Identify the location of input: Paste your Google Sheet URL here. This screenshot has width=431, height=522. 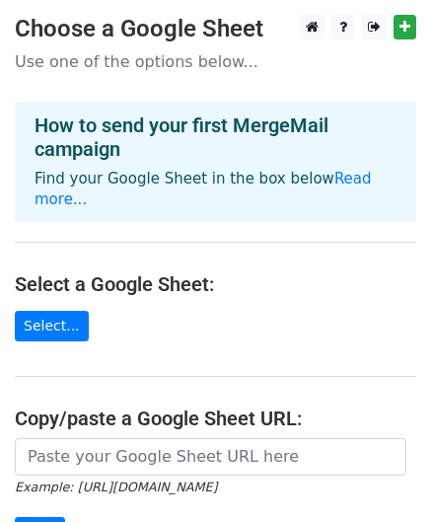
(210, 457).